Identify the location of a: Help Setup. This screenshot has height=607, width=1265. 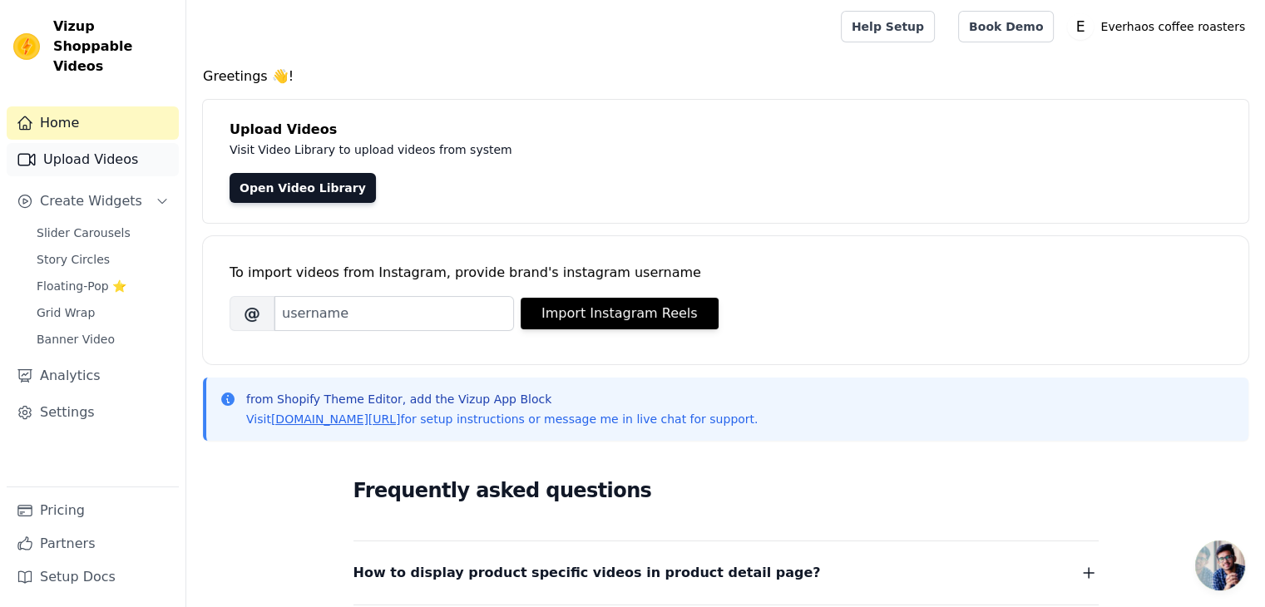
(887, 27).